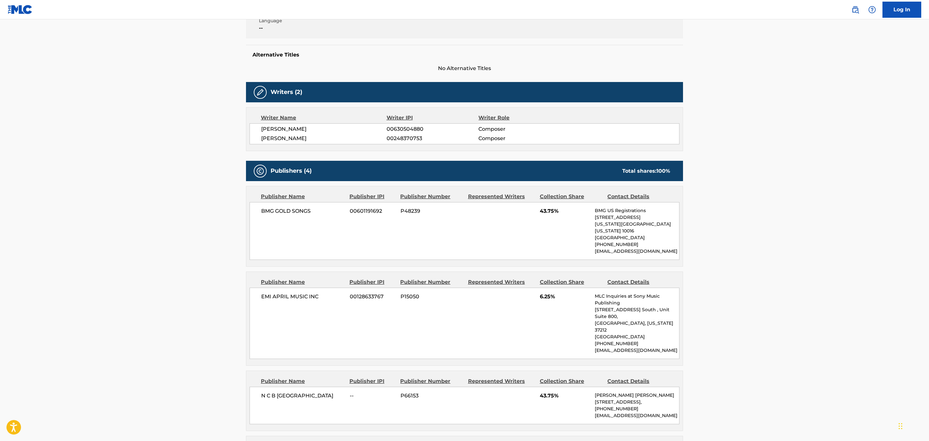  I want to click on p: BMG US Registrations, so click(637, 211).